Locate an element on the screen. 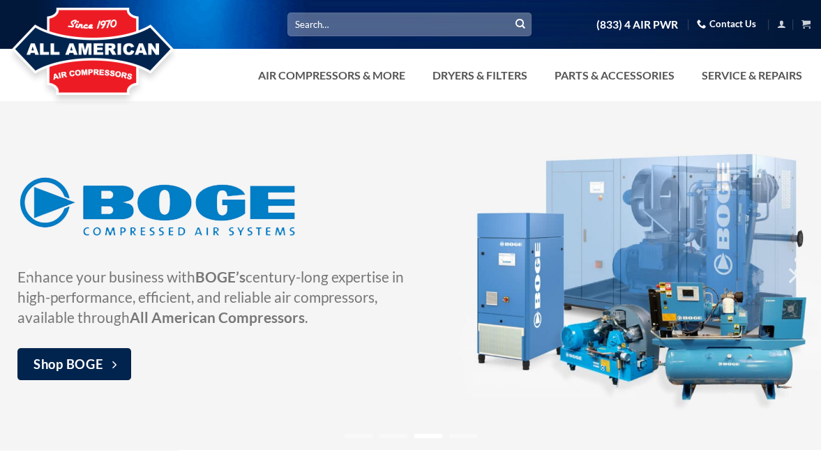  a: (833) 4 AIR PWR is located at coordinates (637, 24).